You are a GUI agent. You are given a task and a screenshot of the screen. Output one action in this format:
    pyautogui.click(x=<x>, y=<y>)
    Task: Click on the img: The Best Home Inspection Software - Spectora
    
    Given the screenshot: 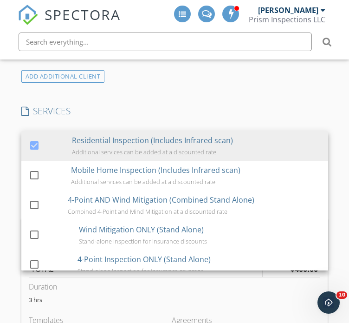 What is the action you would take?
    pyautogui.click(x=28, y=15)
    